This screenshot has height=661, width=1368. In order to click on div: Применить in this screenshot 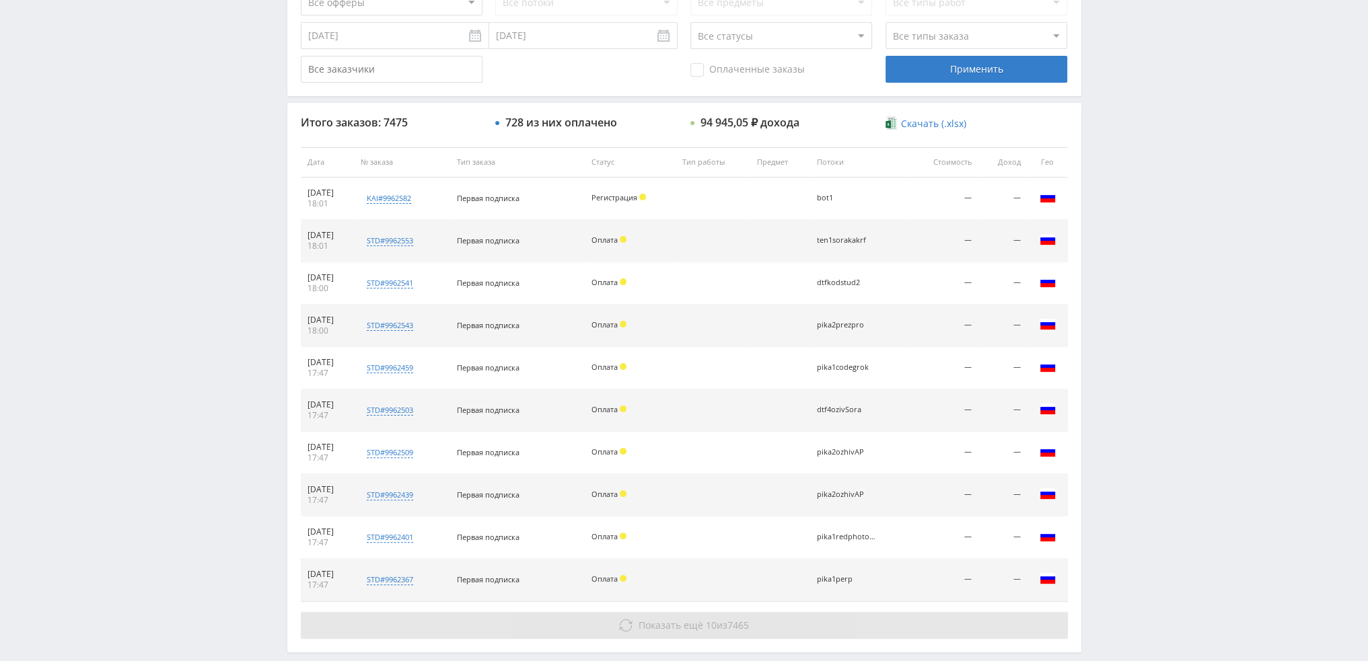, I will do `click(976, 69)`.